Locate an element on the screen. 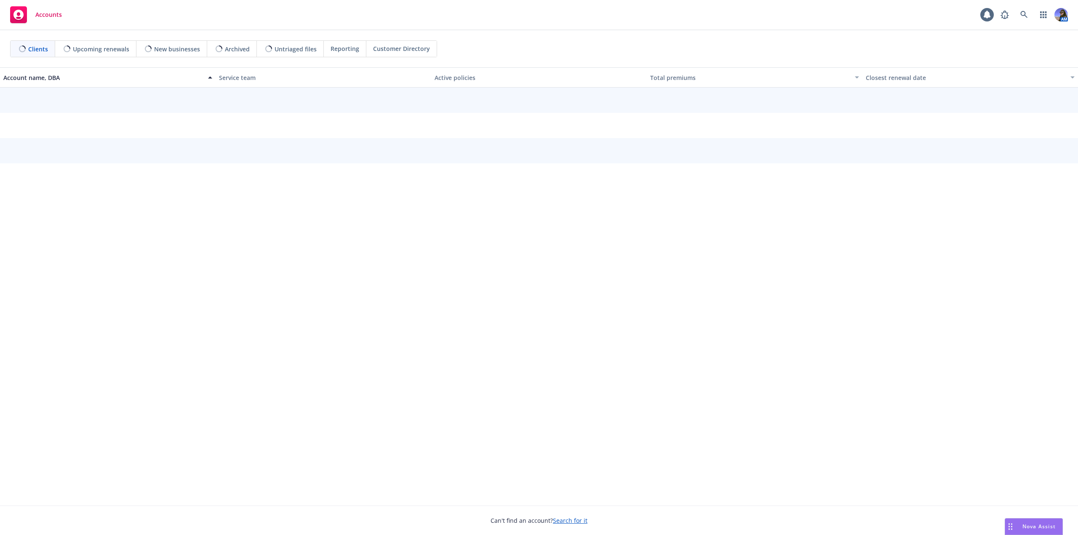 This screenshot has height=535, width=1078. button: Service team is located at coordinates (323, 77).